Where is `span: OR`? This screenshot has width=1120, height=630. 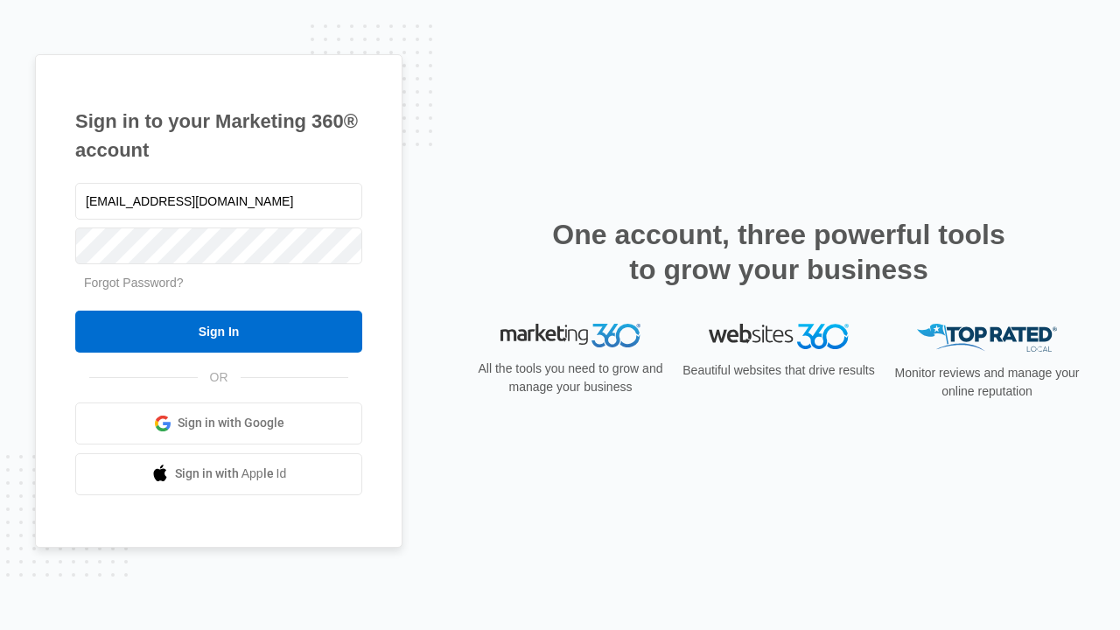
span: OR is located at coordinates (219, 377).